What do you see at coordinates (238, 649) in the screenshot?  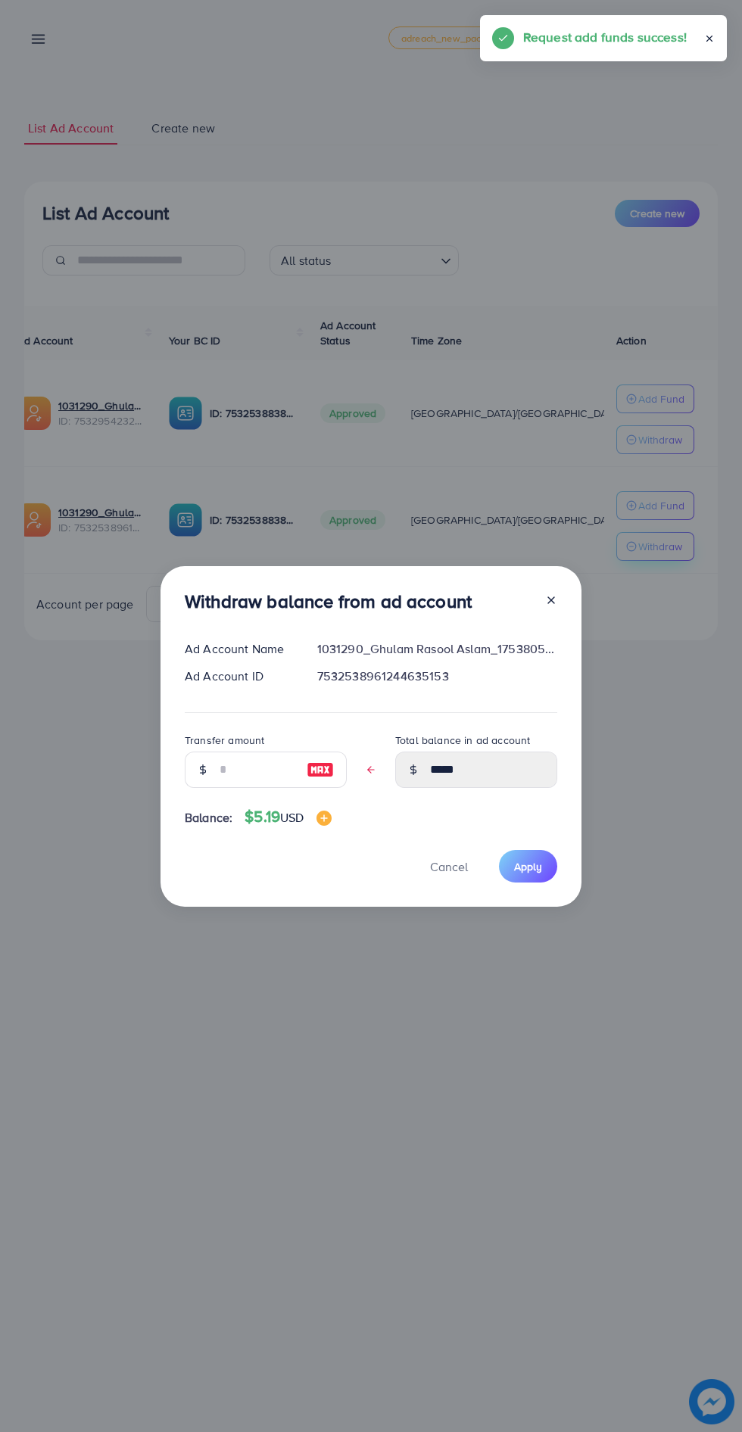 I see `div: Ad Account Name` at bounding box center [238, 649].